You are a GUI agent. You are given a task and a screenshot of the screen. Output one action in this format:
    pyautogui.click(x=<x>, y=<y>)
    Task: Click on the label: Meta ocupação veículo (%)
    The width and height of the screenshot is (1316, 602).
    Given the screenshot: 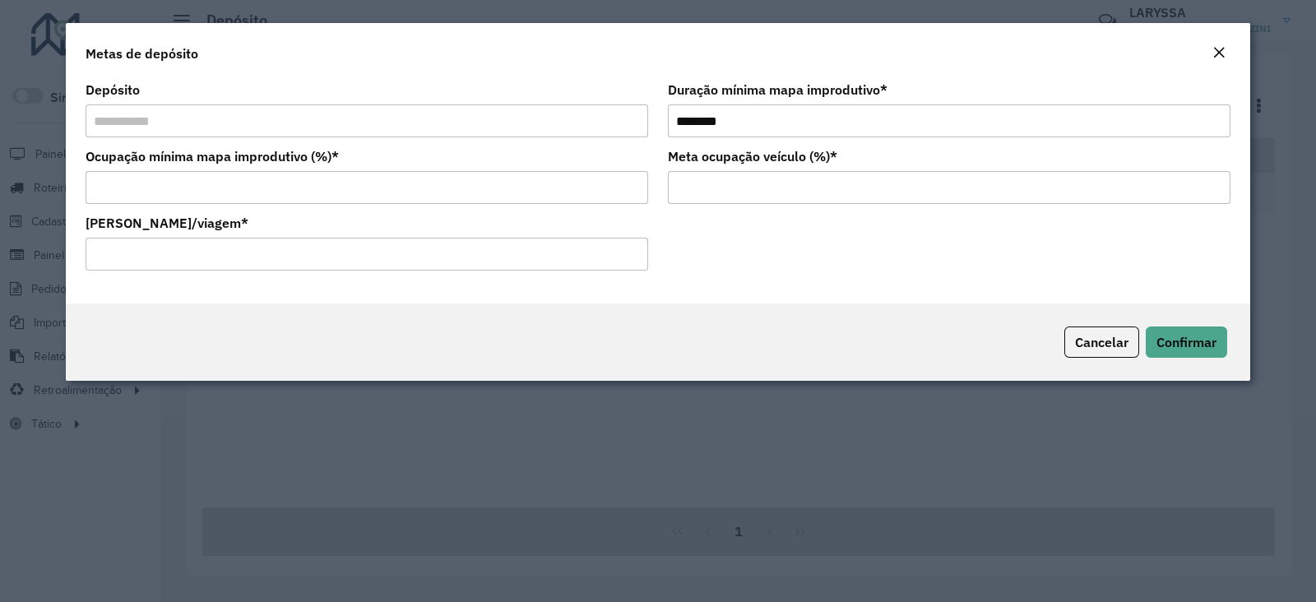 What is the action you would take?
    pyautogui.click(x=753, y=156)
    